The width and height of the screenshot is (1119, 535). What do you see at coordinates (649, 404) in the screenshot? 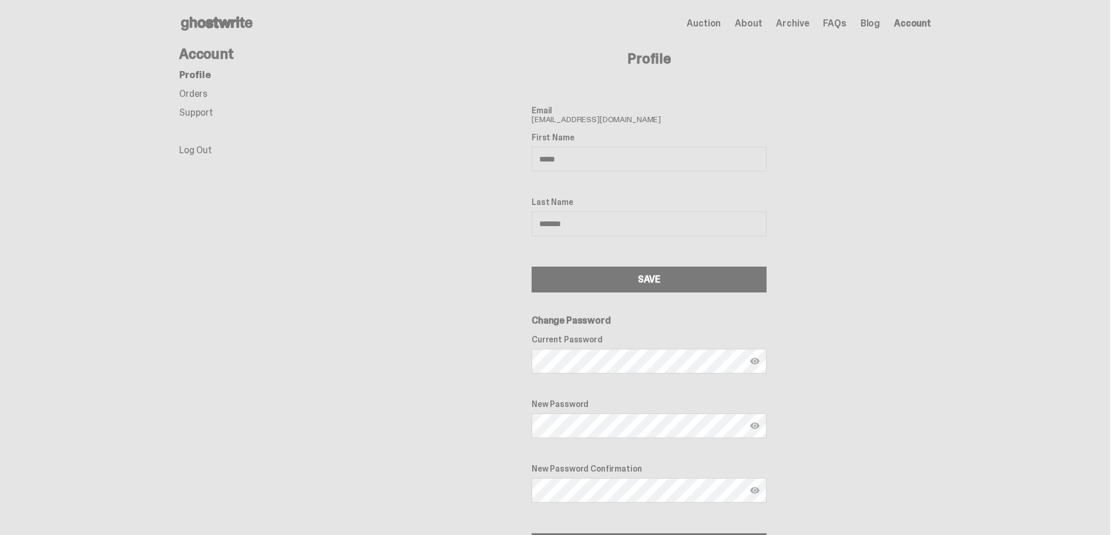
I see `label: New Password` at bounding box center [649, 404].